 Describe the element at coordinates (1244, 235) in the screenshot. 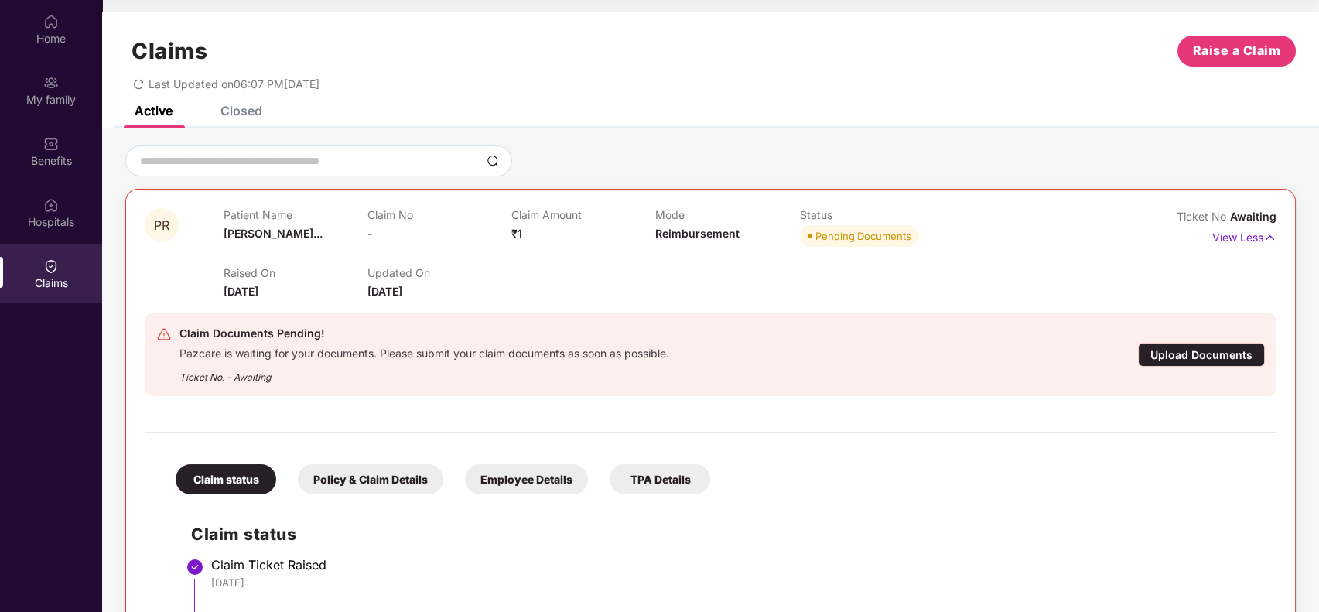

I see `p: View Less` at that location.